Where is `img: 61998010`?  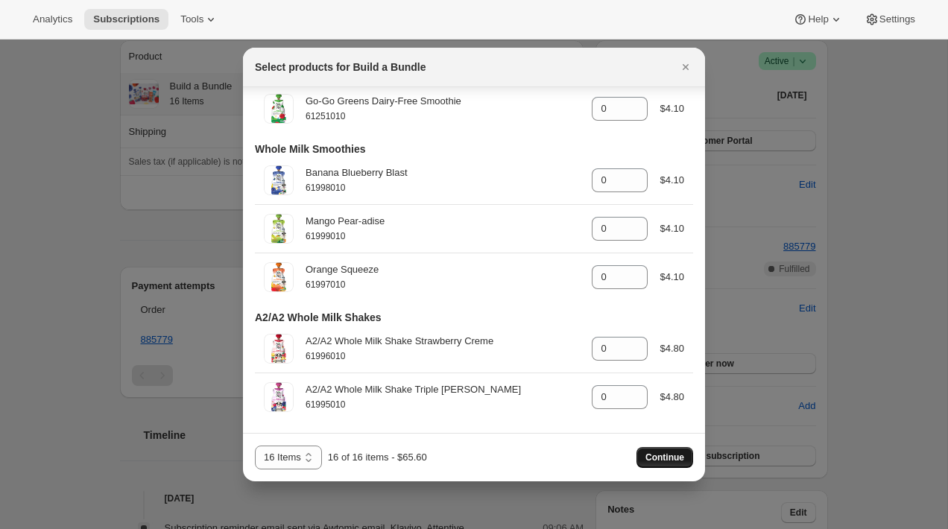 img: 61998010 is located at coordinates (279, 180).